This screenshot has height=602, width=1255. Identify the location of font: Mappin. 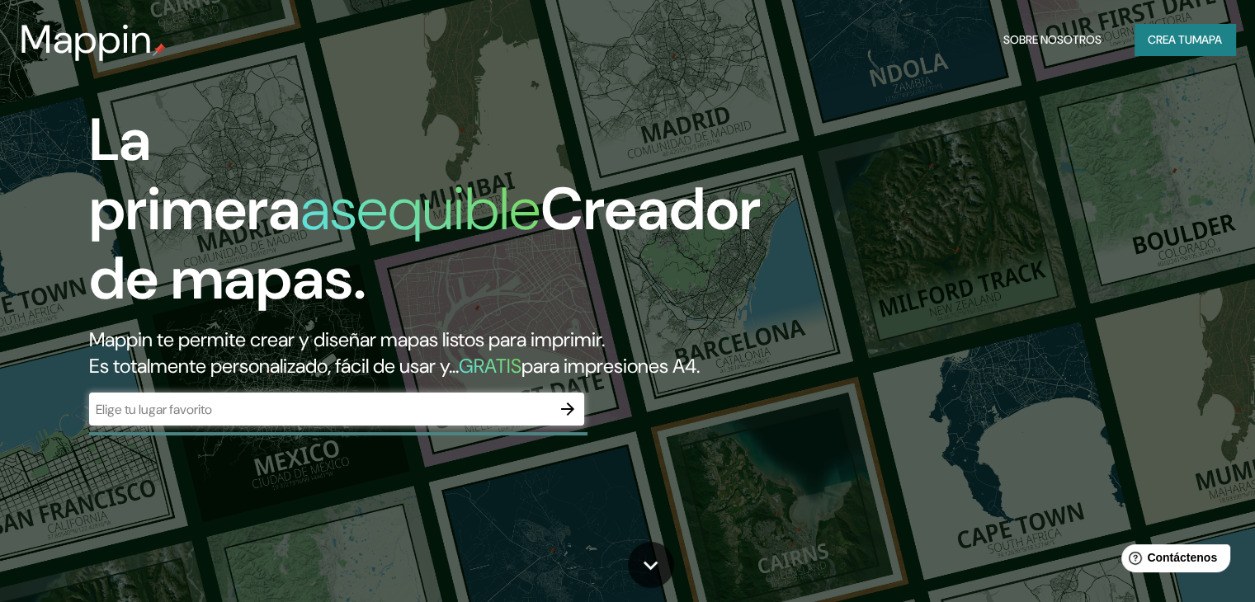
(86, 39).